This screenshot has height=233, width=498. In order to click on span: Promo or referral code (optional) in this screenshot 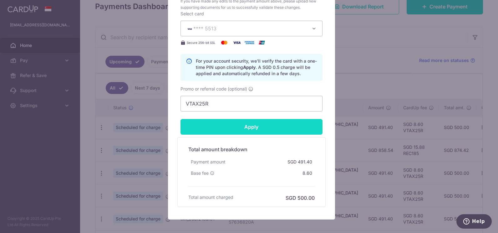, I will do `click(214, 89)`.